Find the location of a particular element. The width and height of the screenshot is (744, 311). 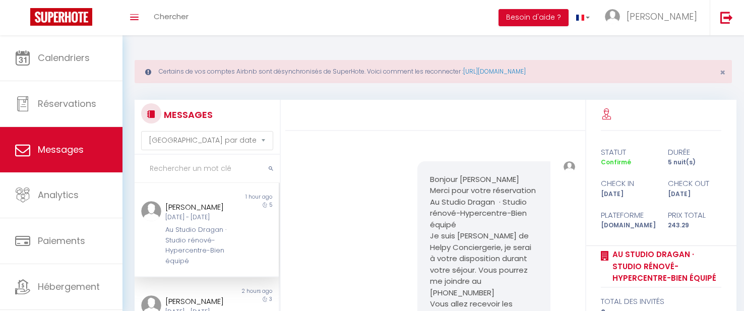

button: Close is located at coordinates (722, 73).